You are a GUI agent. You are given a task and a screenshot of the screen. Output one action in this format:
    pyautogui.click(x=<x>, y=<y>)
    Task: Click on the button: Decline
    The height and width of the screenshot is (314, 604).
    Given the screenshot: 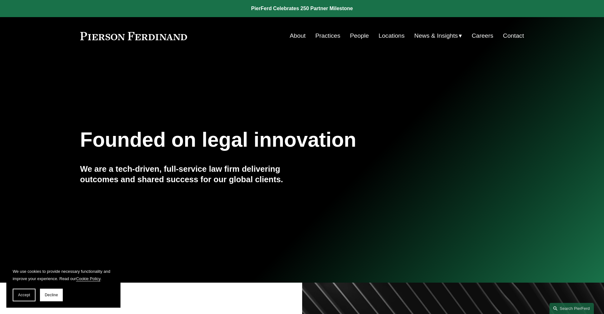 What is the action you would take?
    pyautogui.click(x=51, y=295)
    